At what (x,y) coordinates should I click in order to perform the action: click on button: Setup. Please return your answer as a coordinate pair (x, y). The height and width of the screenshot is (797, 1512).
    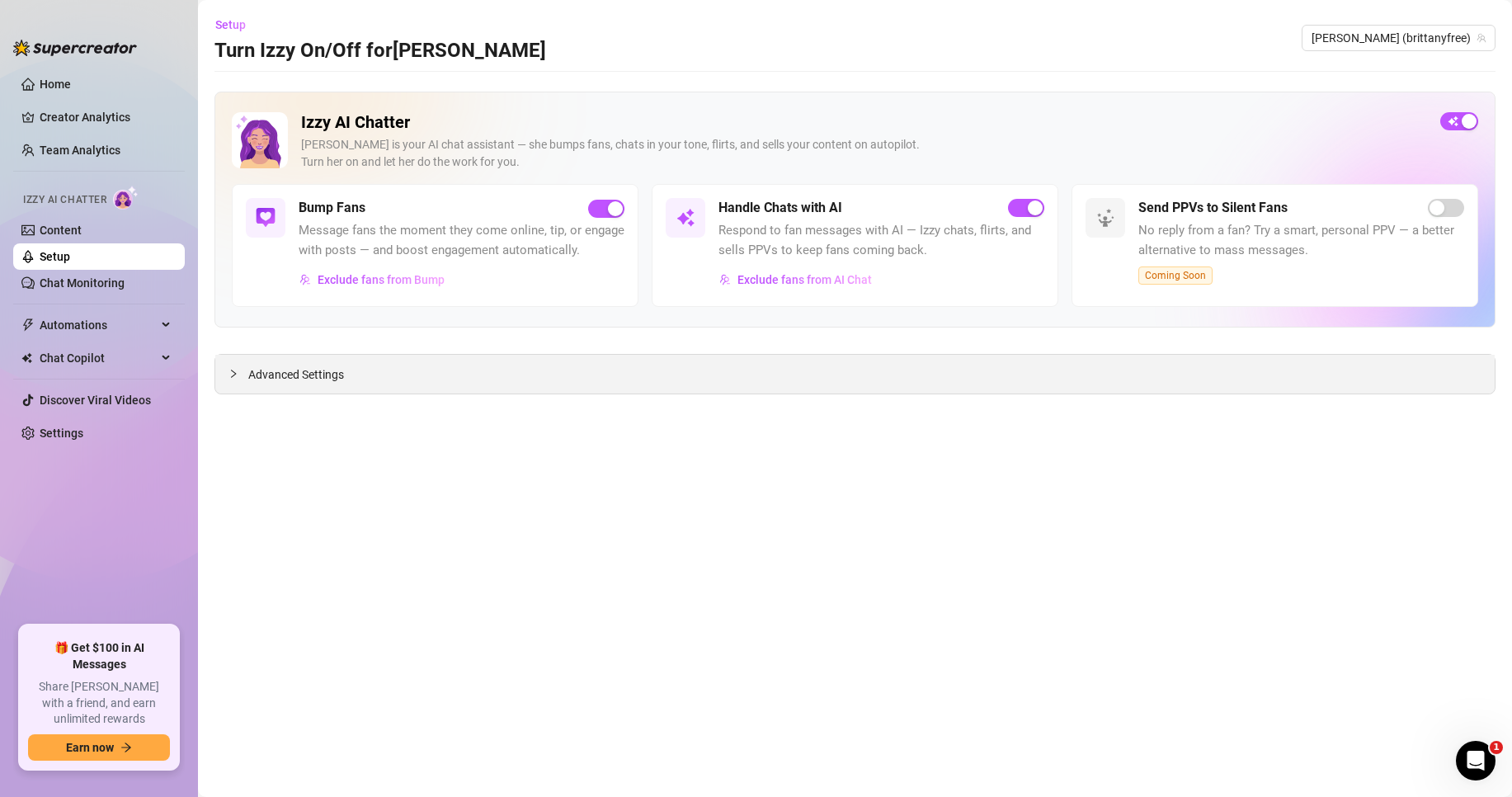
    Looking at the image, I should click on (237, 25).